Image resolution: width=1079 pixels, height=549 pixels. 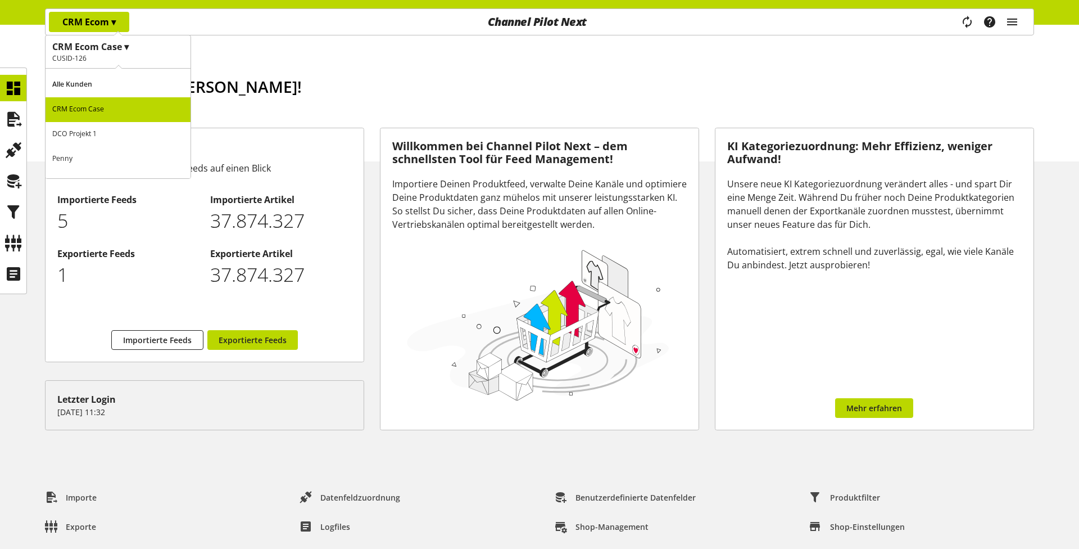 I want to click on span: Mehr erfahren, so click(x=874, y=408).